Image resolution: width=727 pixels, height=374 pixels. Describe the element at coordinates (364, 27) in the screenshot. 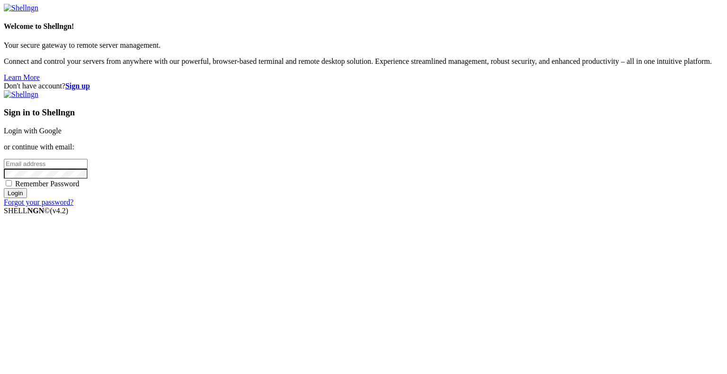

I see `h4: Welcome to Shellngn!` at that location.